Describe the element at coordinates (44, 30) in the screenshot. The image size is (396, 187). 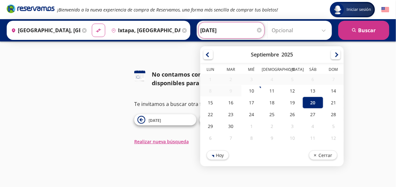
I see `input: Buscar Origen` at that location.